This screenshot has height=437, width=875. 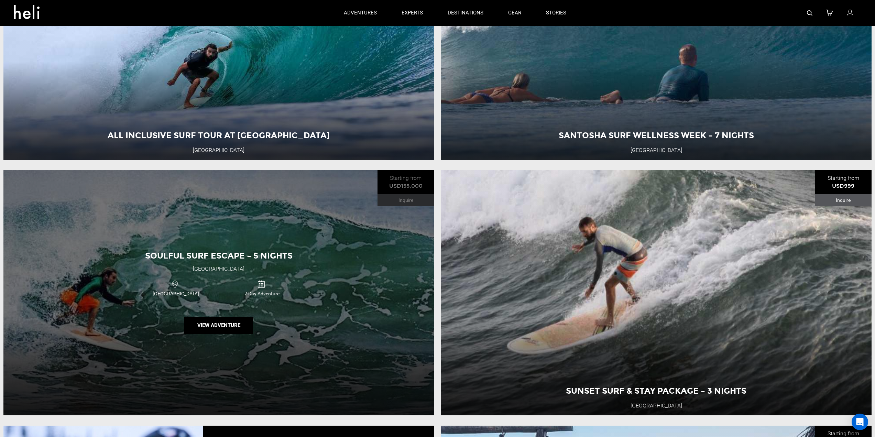 I want to click on span: Soulful Surf Escape – 5 Nights, so click(x=219, y=256).